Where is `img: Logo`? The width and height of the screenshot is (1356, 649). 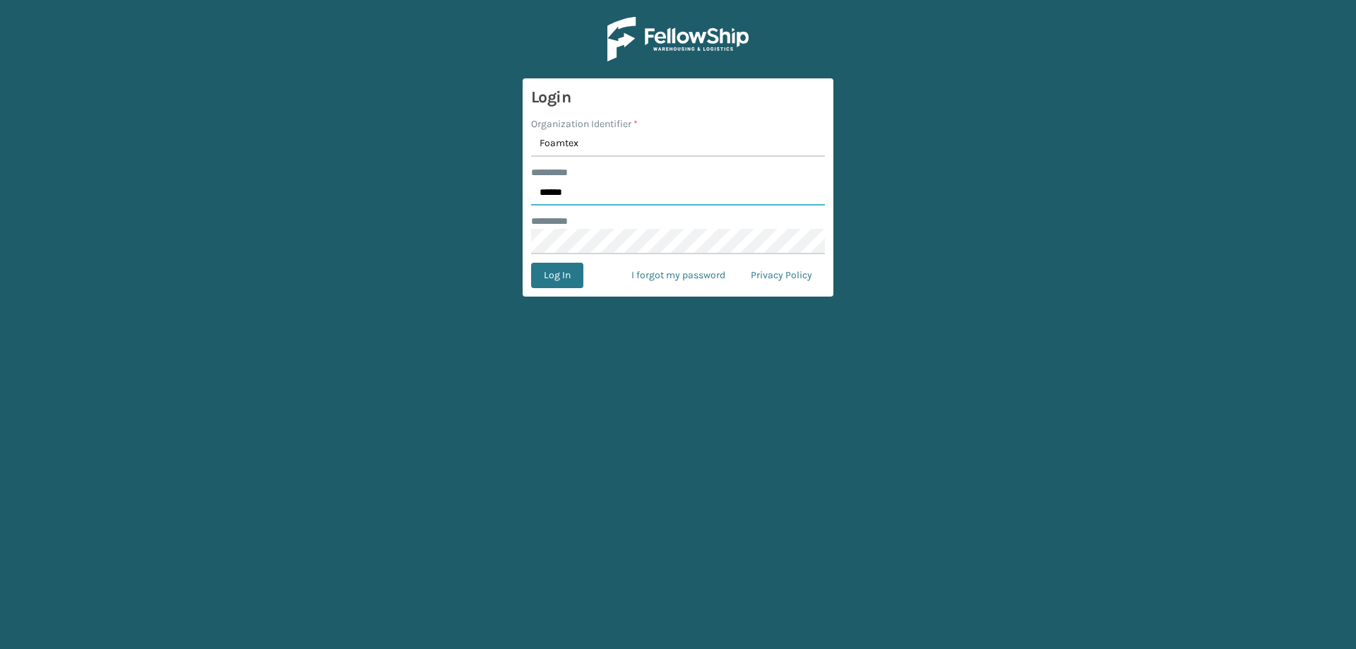 img: Logo is located at coordinates (678, 39).